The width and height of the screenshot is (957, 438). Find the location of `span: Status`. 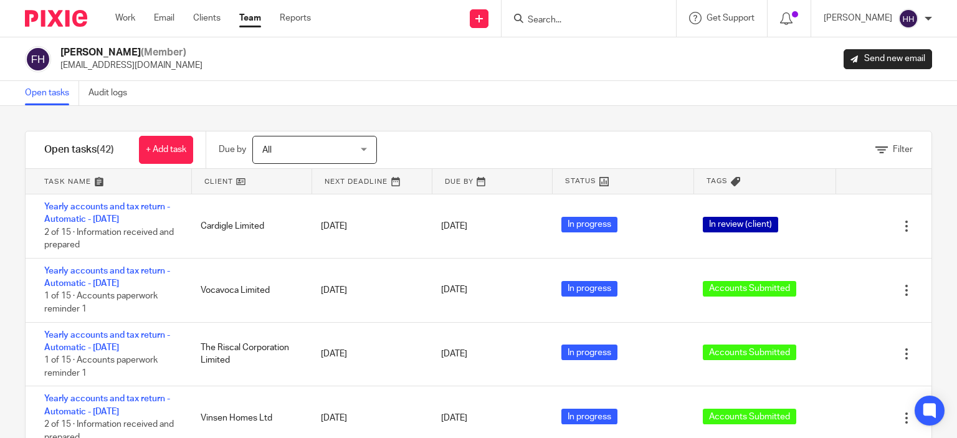

span: Status is located at coordinates (581, 181).